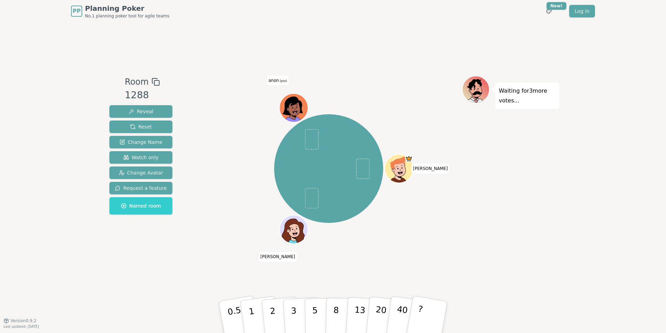 This screenshot has width=666, height=333. Describe the element at coordinates (527, 96) in the screenshot. I see `p: Waiting for 3 more votes...` at that location.